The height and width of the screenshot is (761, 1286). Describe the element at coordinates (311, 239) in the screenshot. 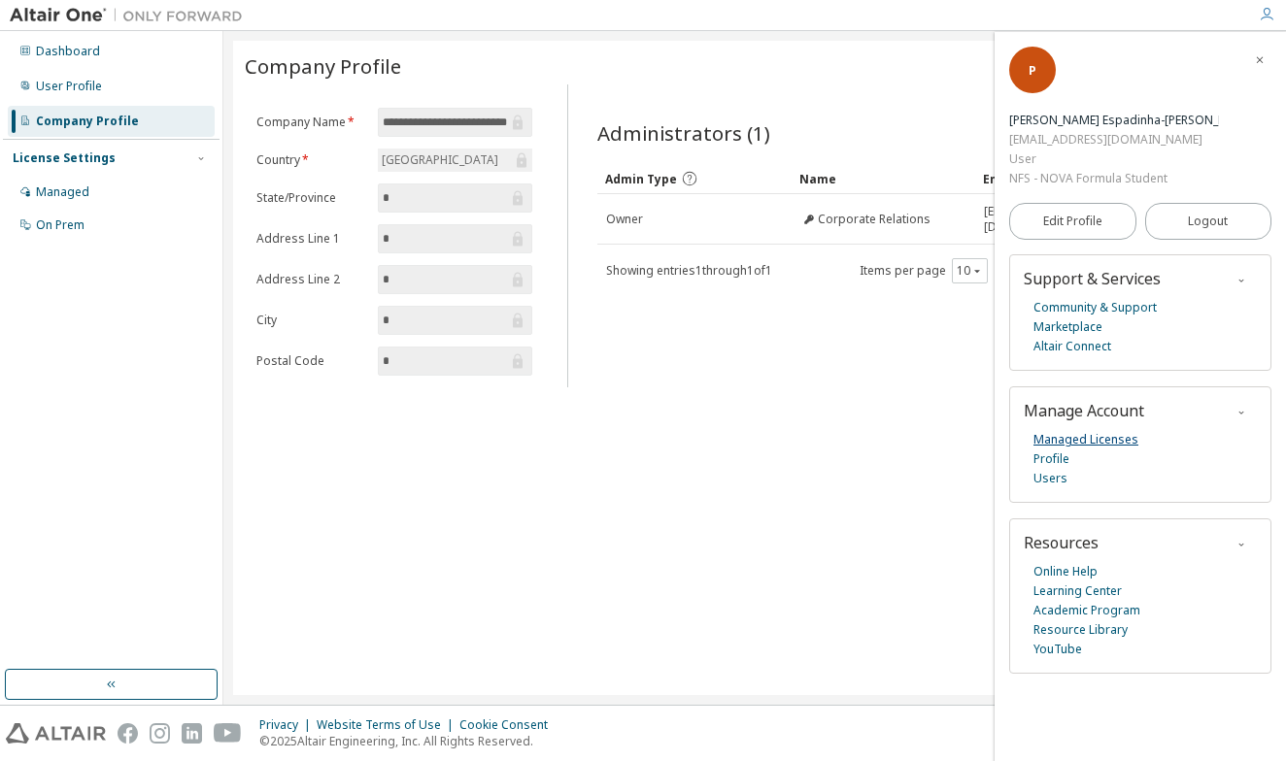

I see `label: Address Line 1` at that location.